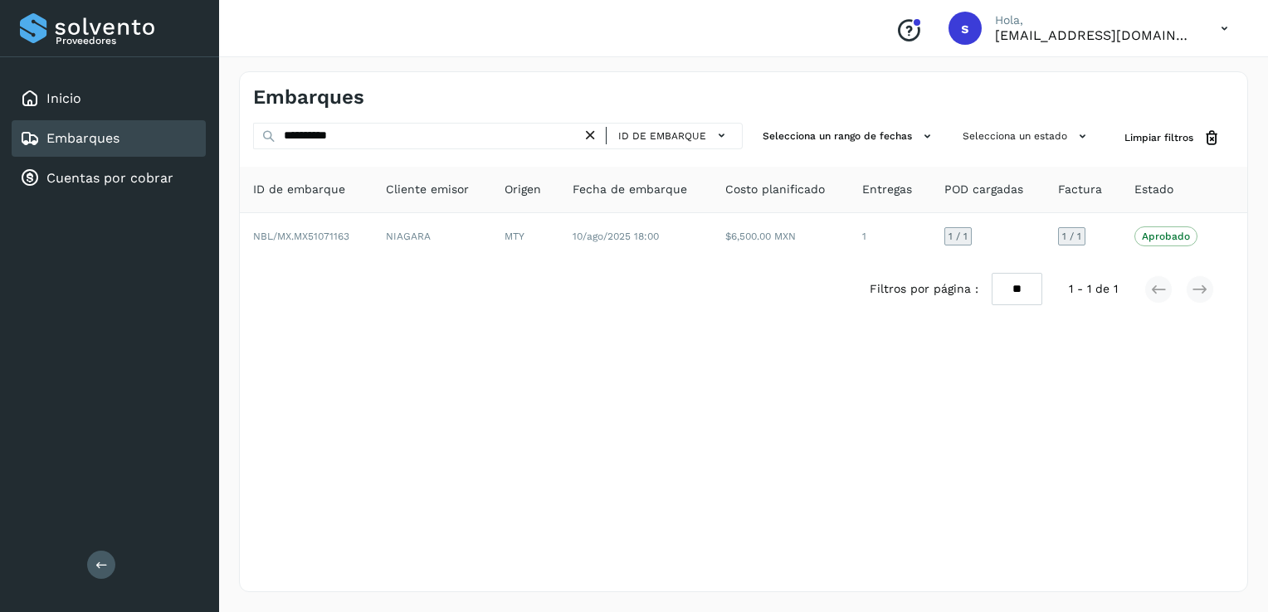 This screenshot has width=1268, height=612. Describe the element at coordinates (1092, 289) in the screenshot. I see `span: 1 - 1 de 1` at that location.